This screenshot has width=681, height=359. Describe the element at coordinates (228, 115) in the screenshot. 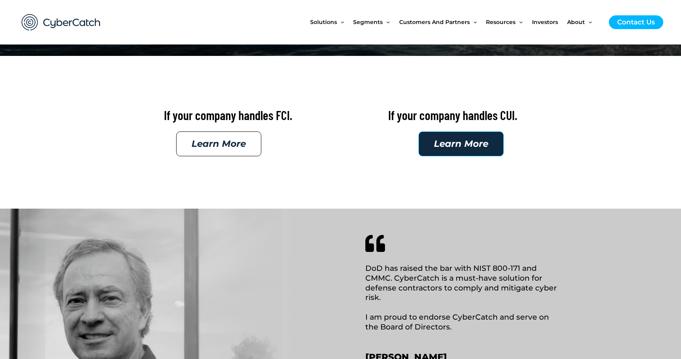

I see `h2: If your company handles FCI.` at that location.